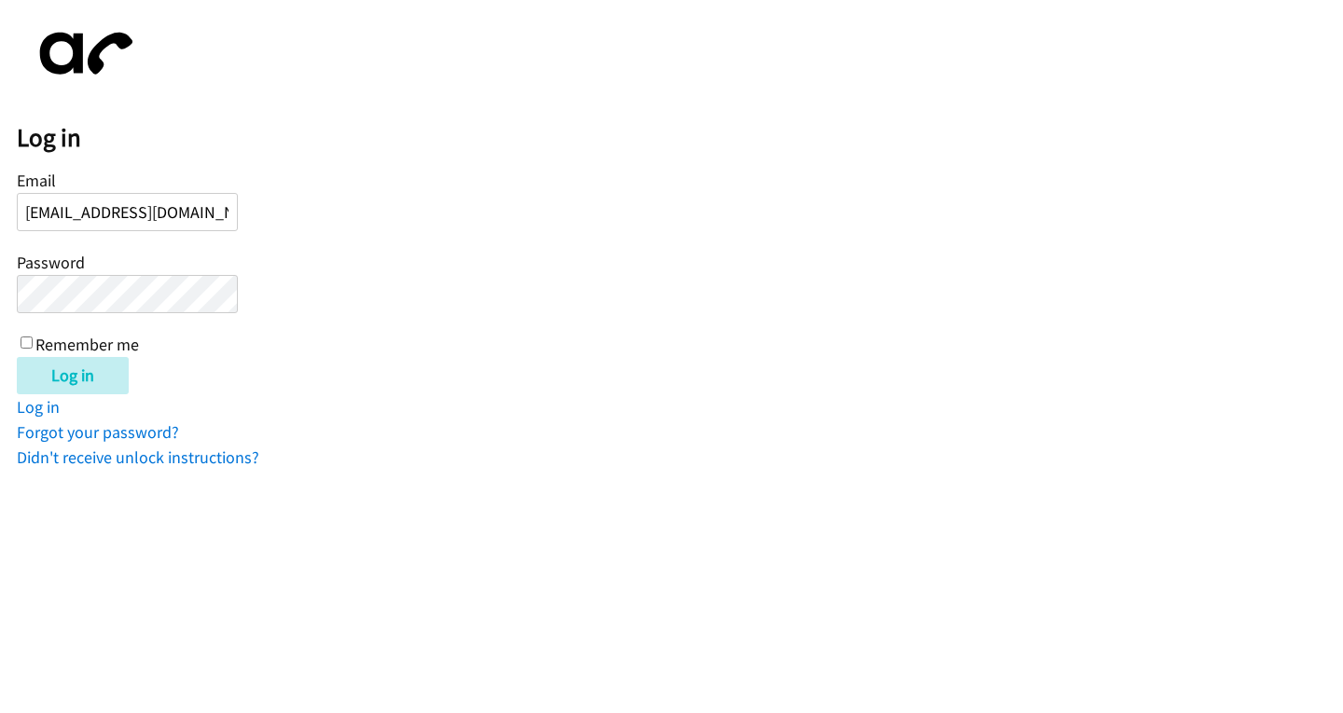  Describe the element at coordinates (36, 180) in the screenshot. I see `label: Email` at that location.